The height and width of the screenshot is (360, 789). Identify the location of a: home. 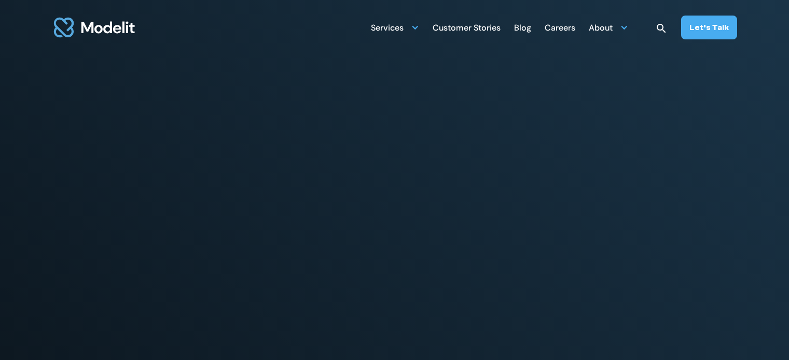
(94, 27).